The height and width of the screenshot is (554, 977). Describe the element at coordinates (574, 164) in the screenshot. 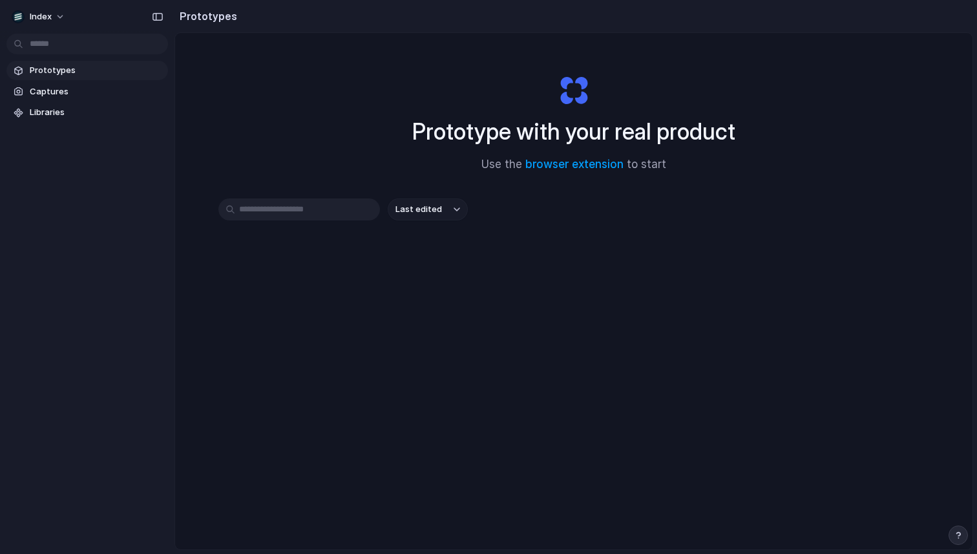

I see `a: browser extension` at that location.